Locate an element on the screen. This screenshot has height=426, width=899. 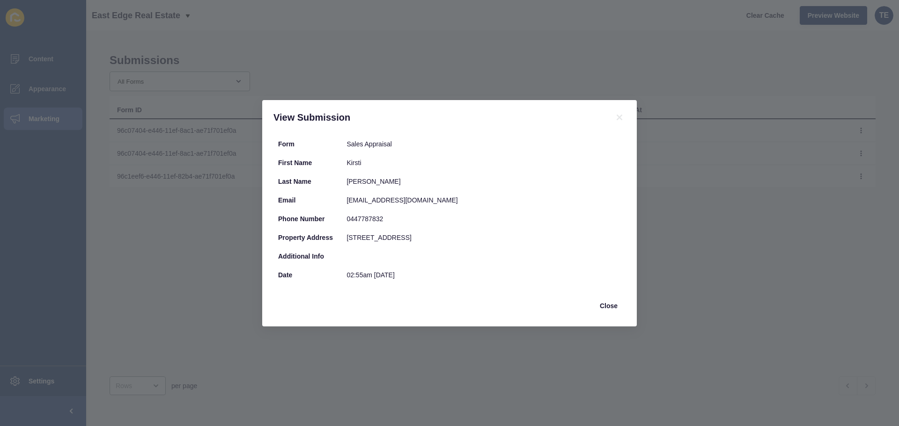
b: Form is located at coordinates (286, 144).